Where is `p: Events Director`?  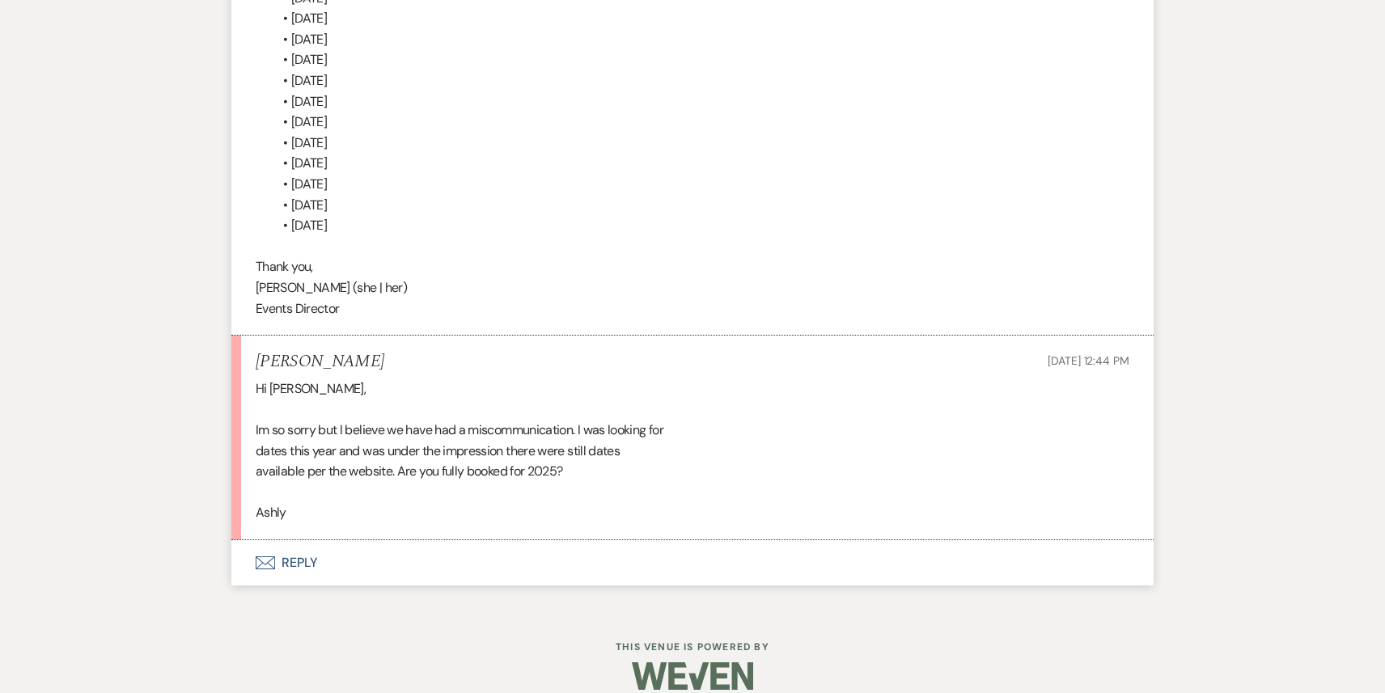
p: Events Director is located at coordinates (693, 309).